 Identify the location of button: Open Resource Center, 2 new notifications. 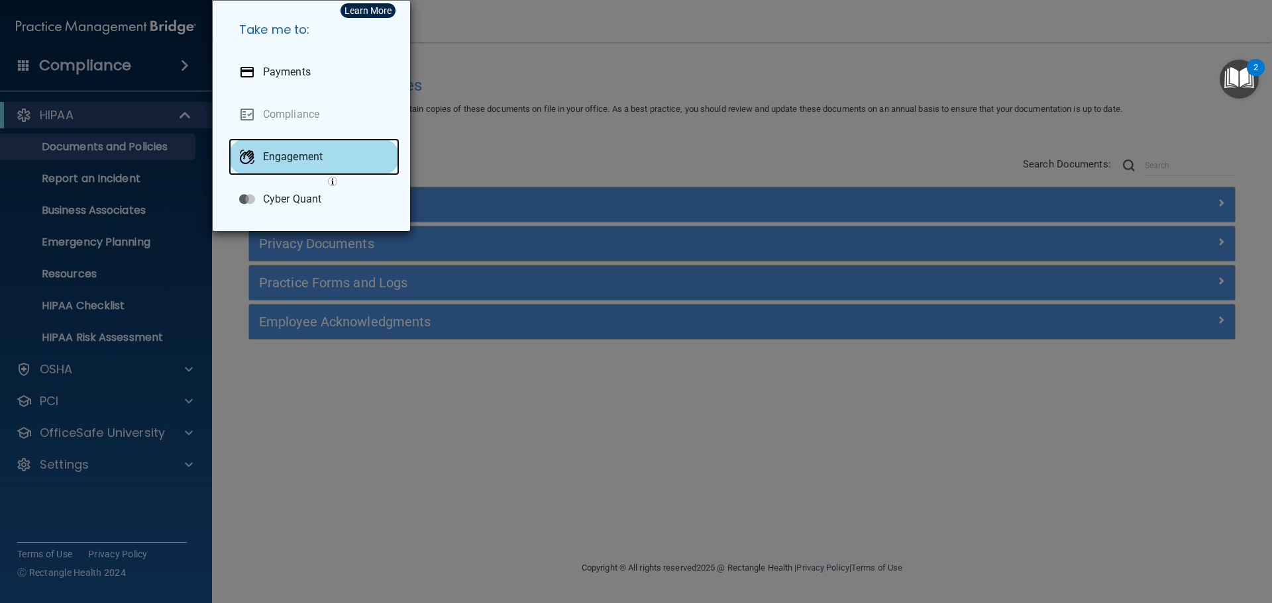
(1239, 79).